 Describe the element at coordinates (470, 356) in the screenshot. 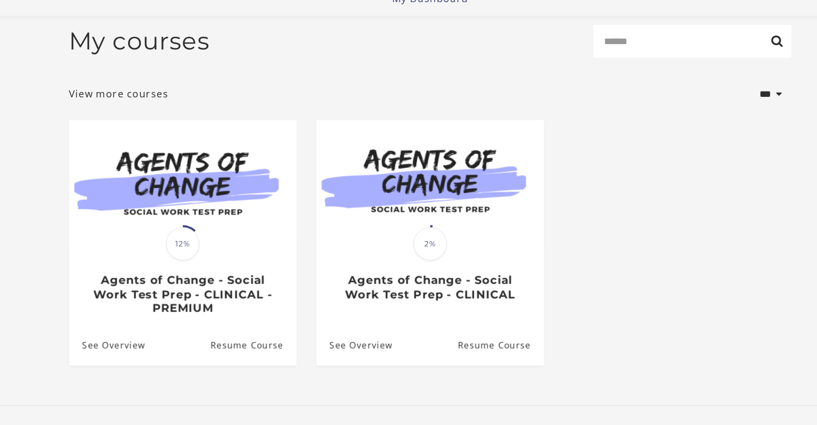

I see `a: Agents of Change - Social Work Test Prep - CLINICAL: Resume Course` at that location.